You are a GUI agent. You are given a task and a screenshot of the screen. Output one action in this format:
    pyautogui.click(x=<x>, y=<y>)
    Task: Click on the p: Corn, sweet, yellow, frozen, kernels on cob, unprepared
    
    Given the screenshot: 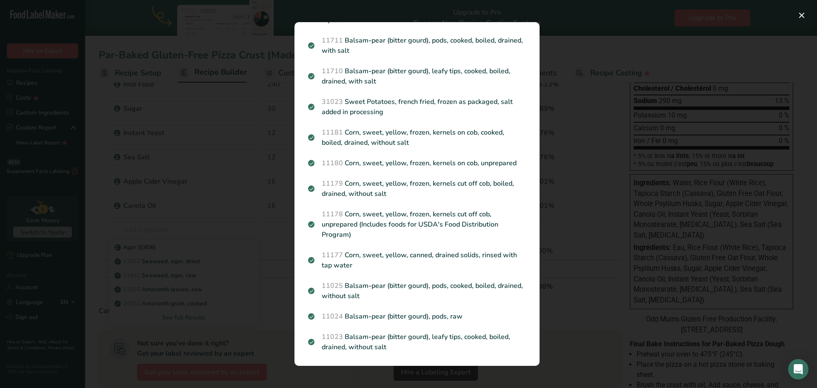 What is the action you would take?
    pyautogui.click(x=417, y=163)
    